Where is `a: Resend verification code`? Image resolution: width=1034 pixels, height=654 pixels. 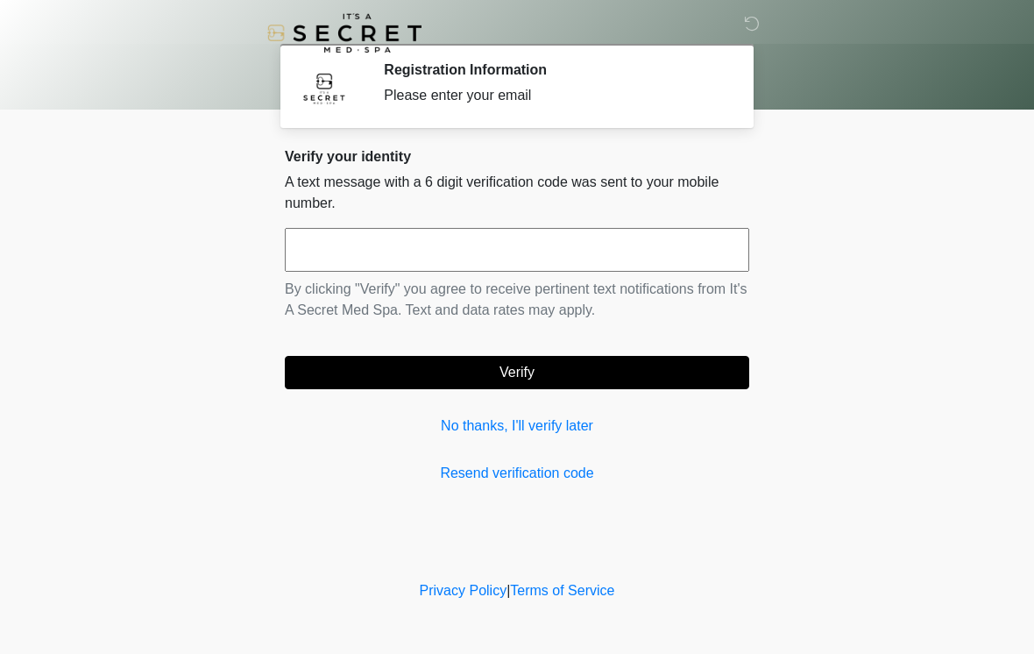
a: Resend verification code is located at coordinates (517, 473).